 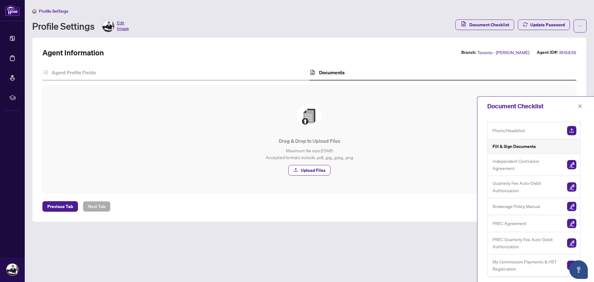 I want to click on span: Upload Files, so click(x=313, y=170).